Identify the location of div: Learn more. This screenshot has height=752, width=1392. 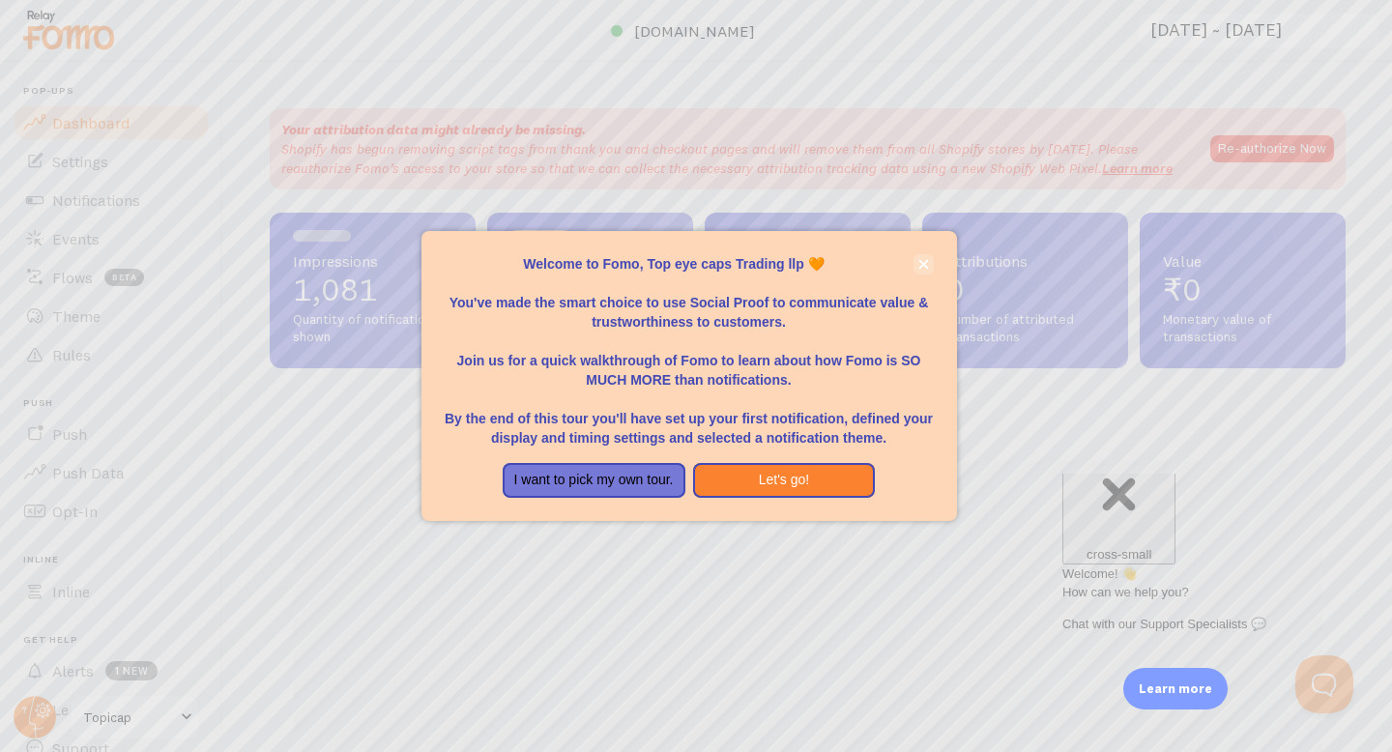
(1175, 688).